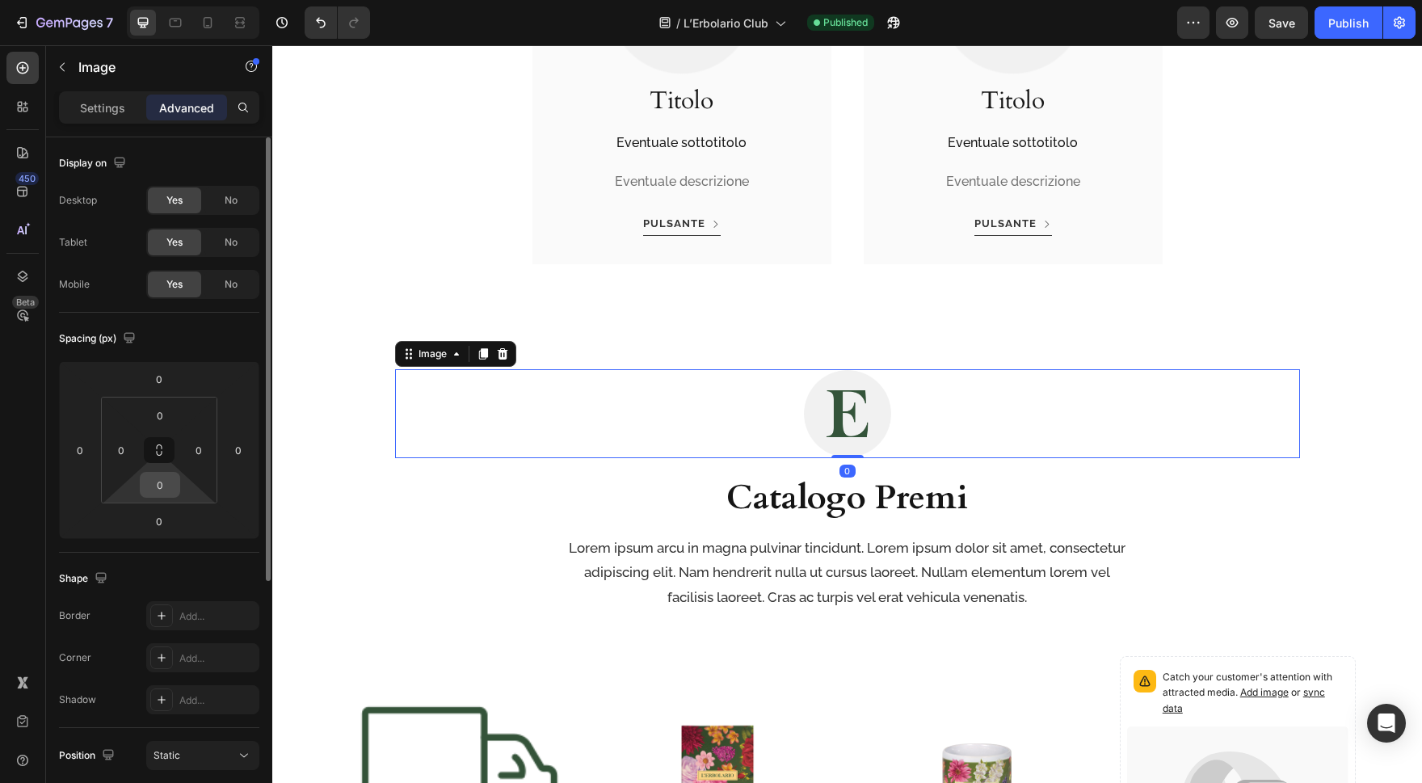 The width and height of the screenshot is (1422, 783). I want to click on div: Beta, so click(25, 302).